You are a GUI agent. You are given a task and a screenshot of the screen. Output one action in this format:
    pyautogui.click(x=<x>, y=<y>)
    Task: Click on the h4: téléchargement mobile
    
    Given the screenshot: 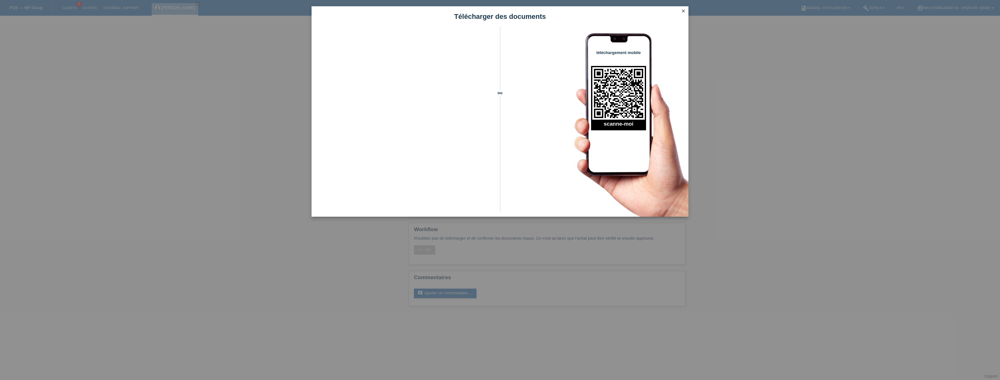 What is the action you would take?
    pyautogui.click(x=619, y=52)
    